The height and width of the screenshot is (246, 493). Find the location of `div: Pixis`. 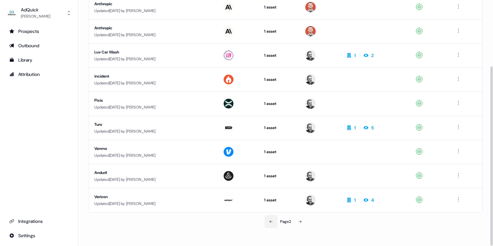

div: Pixis is located at coordinates (153, 100).